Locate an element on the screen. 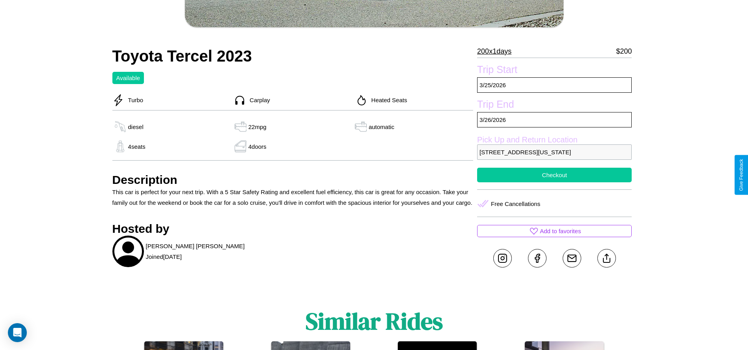 This screenshot has height=350, width=748. div: Open Intercom Messenger is located at coordinates (17, 332).